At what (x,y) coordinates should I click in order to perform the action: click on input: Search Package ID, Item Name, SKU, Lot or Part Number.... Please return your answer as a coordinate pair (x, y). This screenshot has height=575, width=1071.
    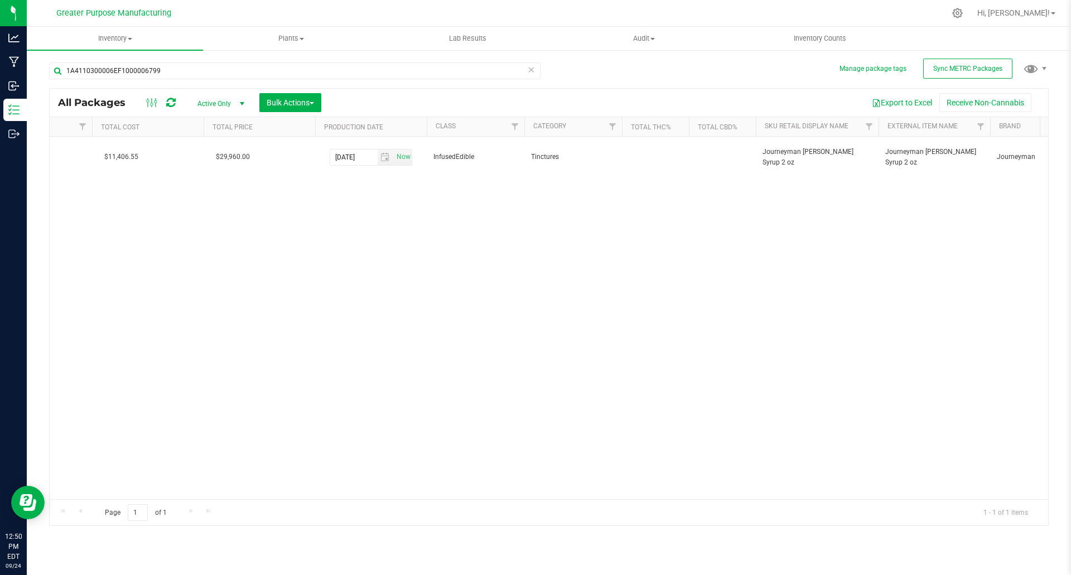
    Looking at the image, I should click on (294, 71).